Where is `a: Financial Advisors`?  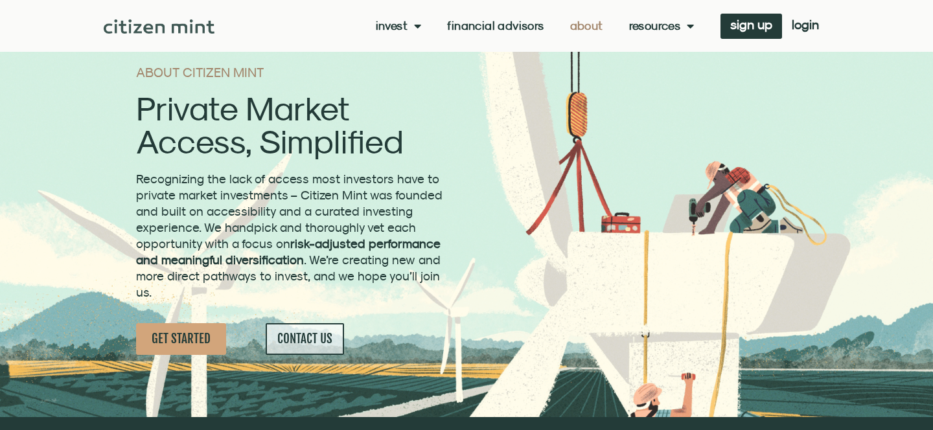 a: Financial Advisors is located at coordinates (495, 26).